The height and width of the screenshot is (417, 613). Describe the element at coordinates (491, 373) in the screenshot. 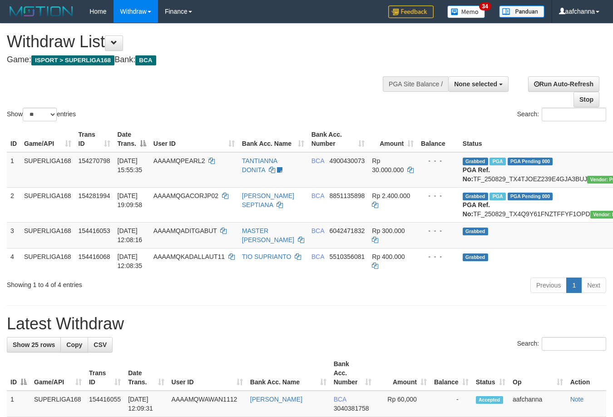

I see `th: Status: activate to sort column ascending` at that location.